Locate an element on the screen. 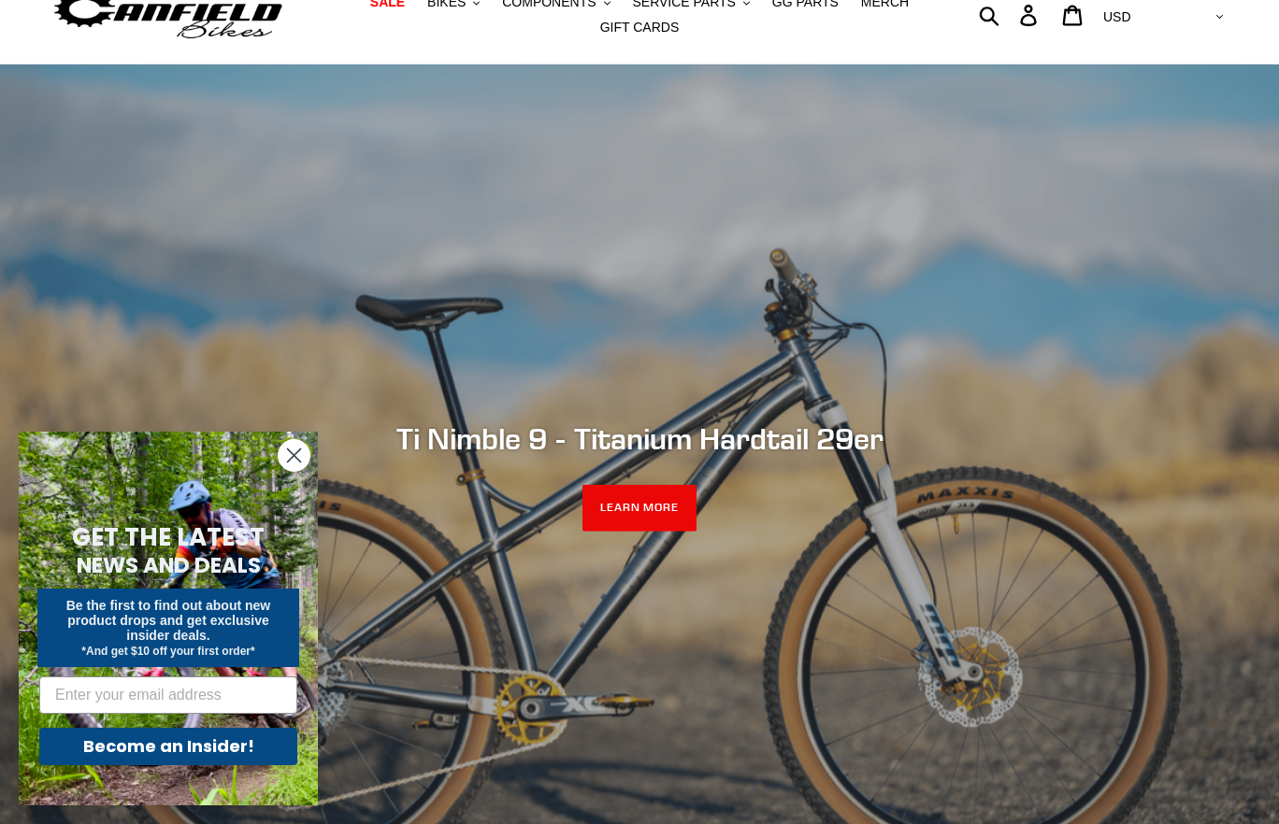 Image resolution: width=1279 pixels, height=824 pixels. button: Close dialog is located at coordinates (293, 455).